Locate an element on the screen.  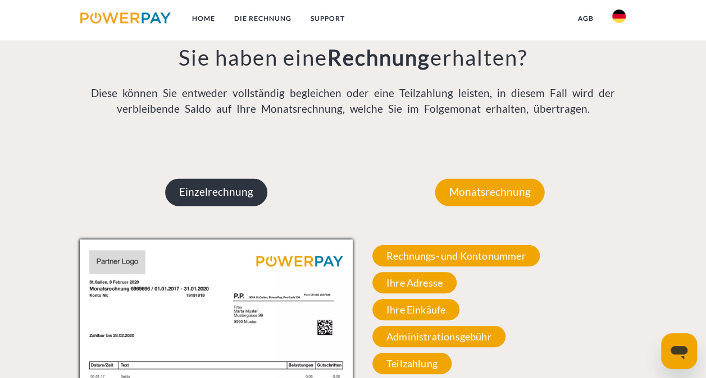
span: Ihre Adresse is located at coordinates (414, 283).